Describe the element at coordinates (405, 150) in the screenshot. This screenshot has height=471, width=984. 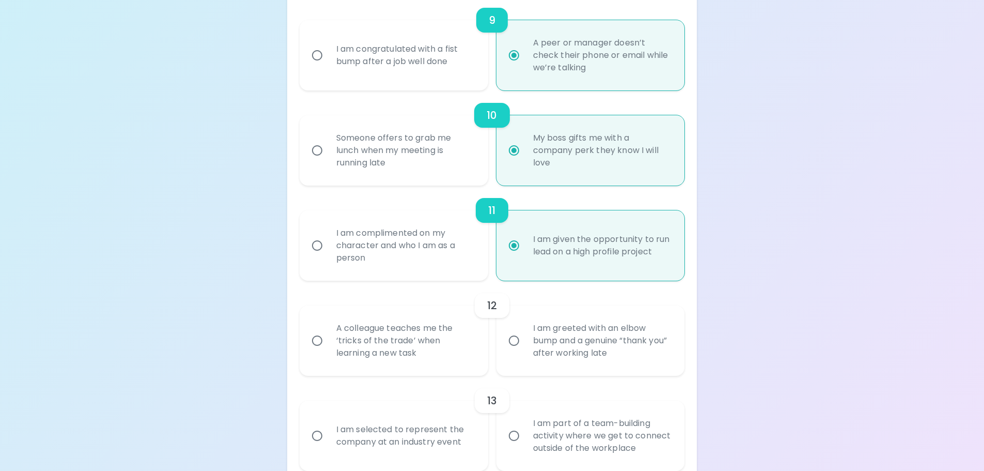
I see `div: Someone offers to grab me lunch when my meeting is running late` at that location.